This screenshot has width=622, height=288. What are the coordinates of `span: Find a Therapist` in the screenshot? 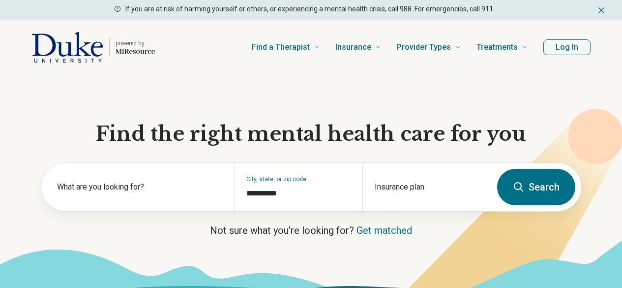 It's located at (281, 47).